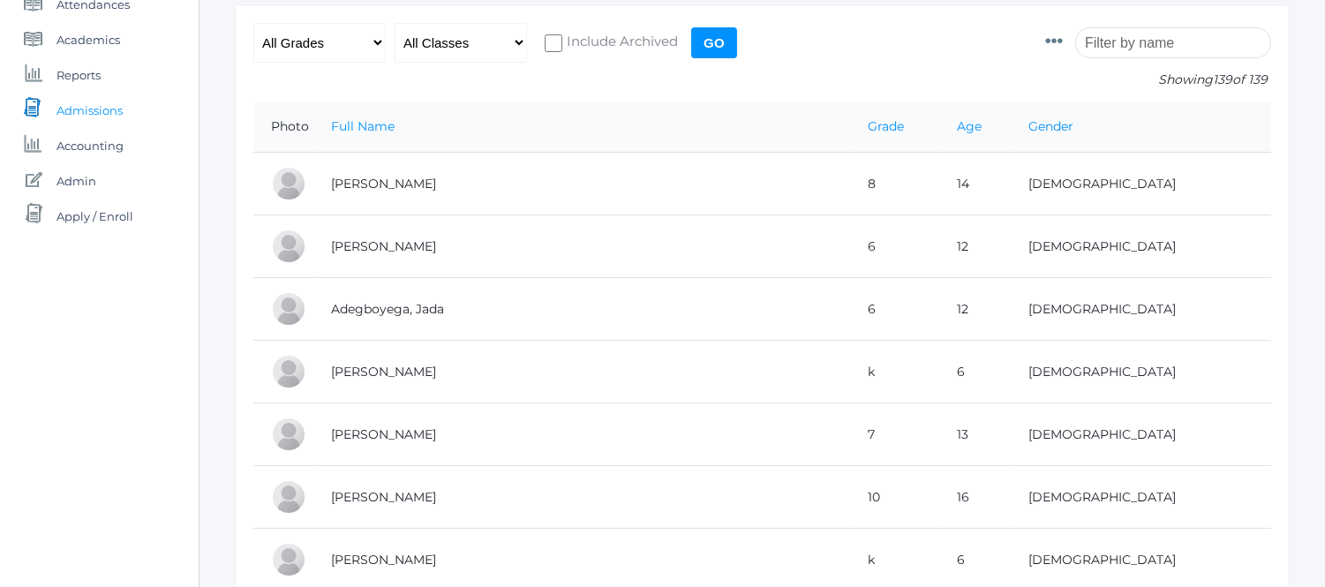  I want to click on td: 10, so click(894, 497).